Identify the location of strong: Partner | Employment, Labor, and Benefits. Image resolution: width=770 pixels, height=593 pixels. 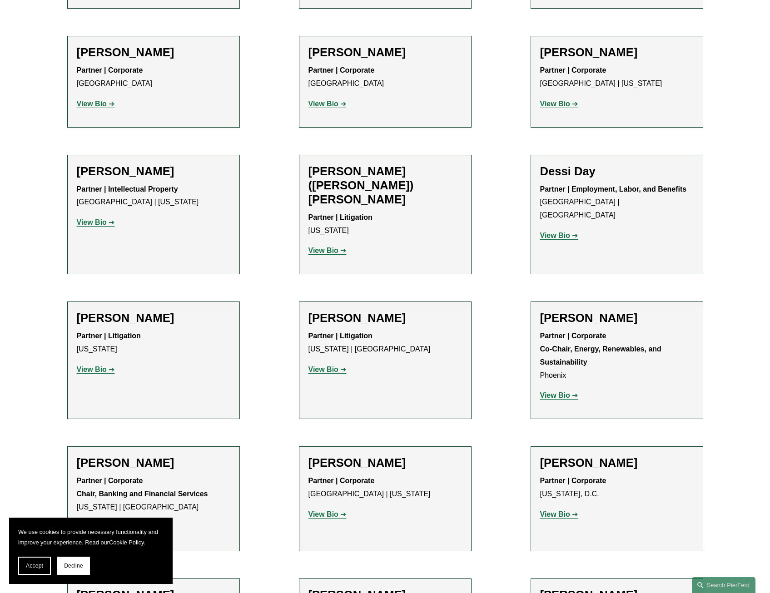
(613, 189).